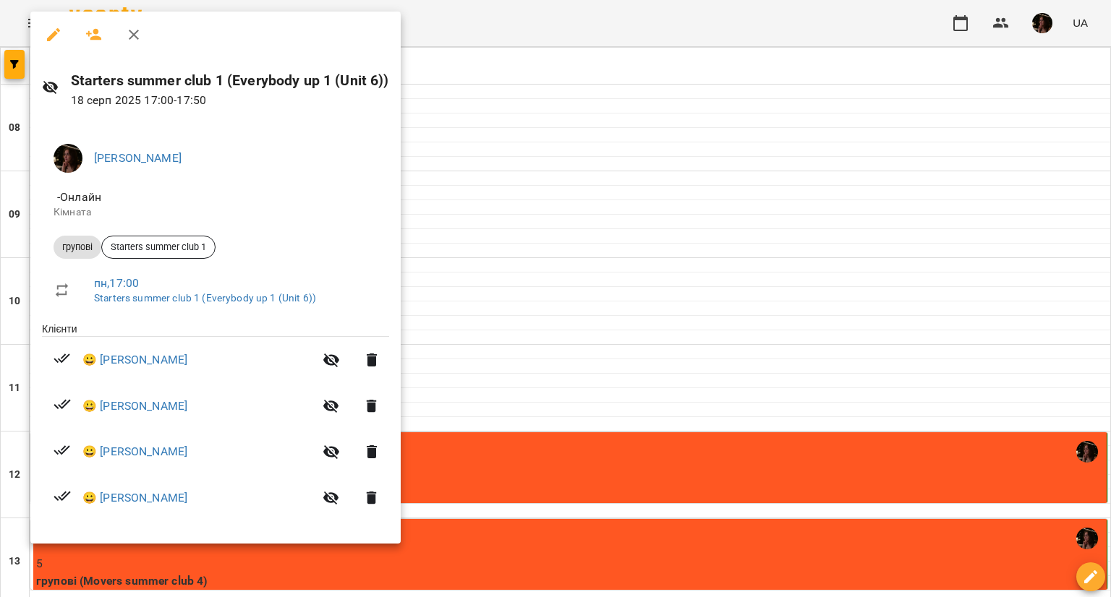 Image resolution: width=1111 pixels, height=597 pixels. What do you see at coordinates (230, 101) in the screenshot?
I see `p: 18 серп 2025 17:00 - 17:50` at bounding box center [230, 101].